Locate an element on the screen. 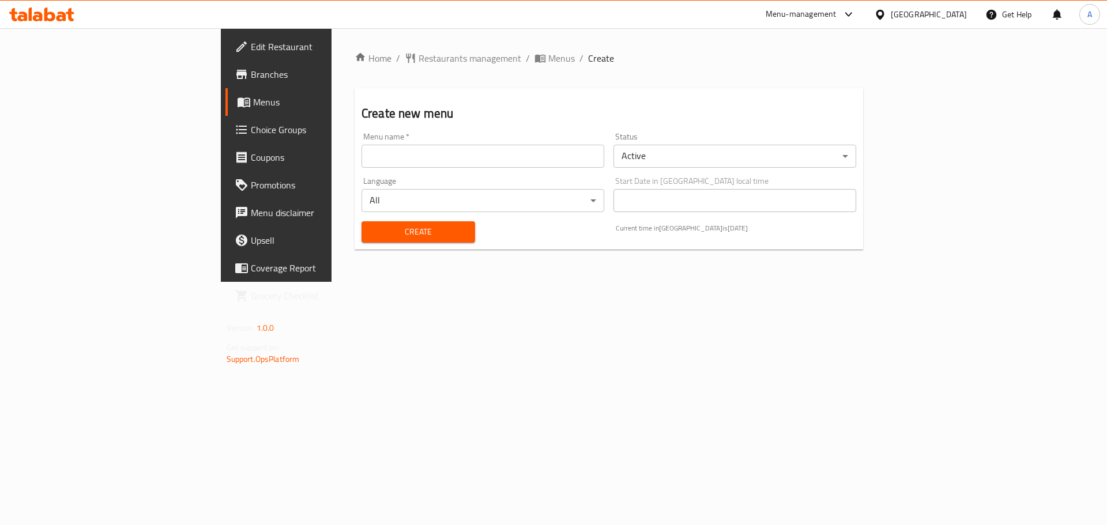 The width and height of the screenshot is (1107, 525). a: Choice Groups is located at coordinates (315, 130).